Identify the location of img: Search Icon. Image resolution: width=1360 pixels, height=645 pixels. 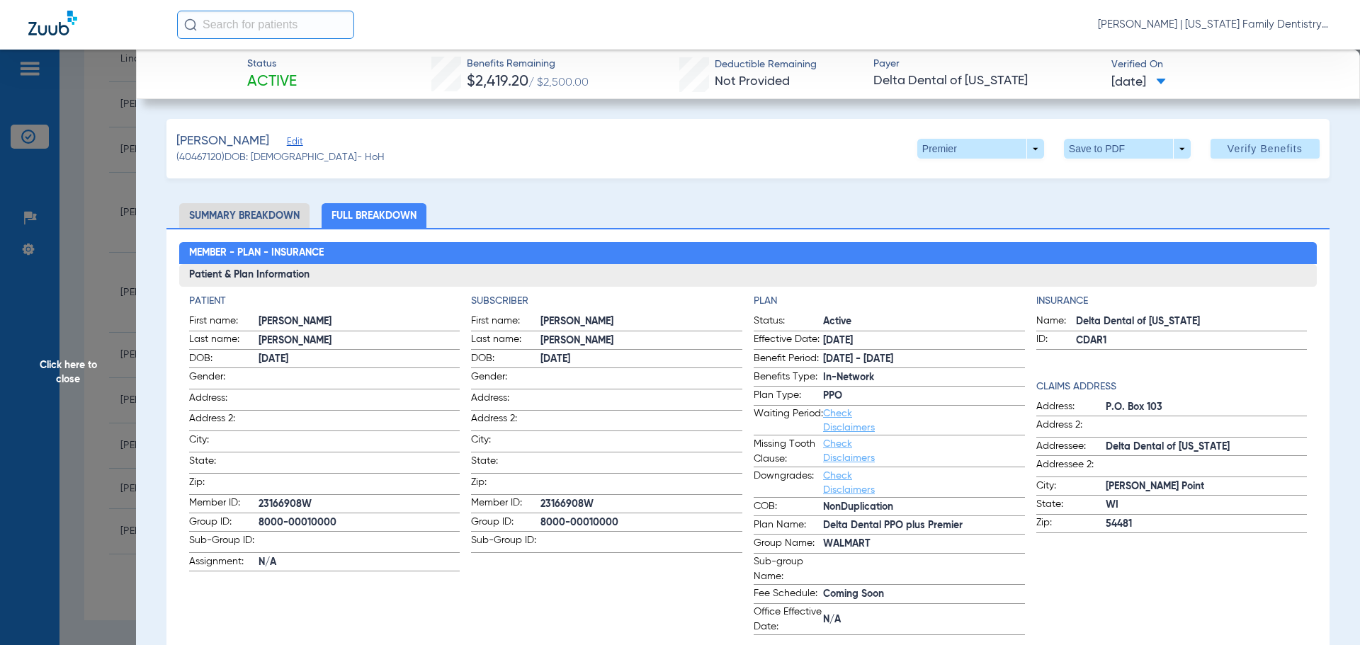
(191, 25).